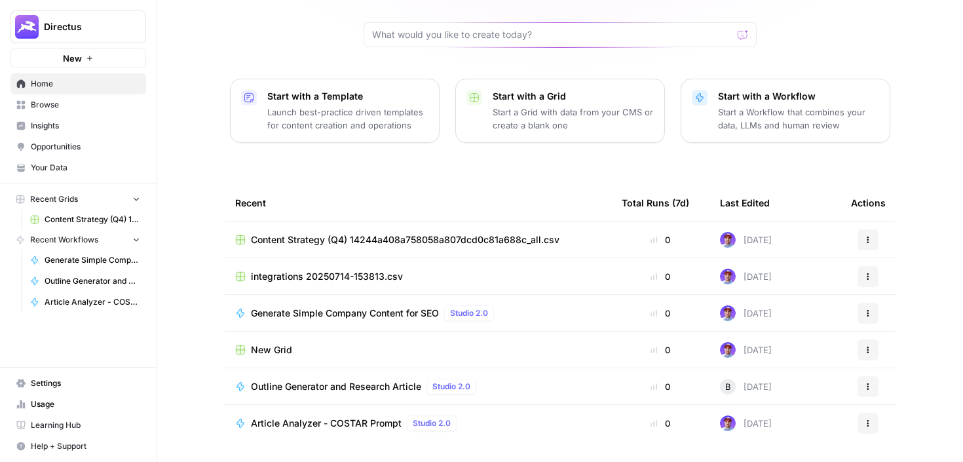 The height and width of the screenshot is (462, 963). Describe the element at coordinates (78, 105) in the screenshot. I see `a: Browse` at that location.